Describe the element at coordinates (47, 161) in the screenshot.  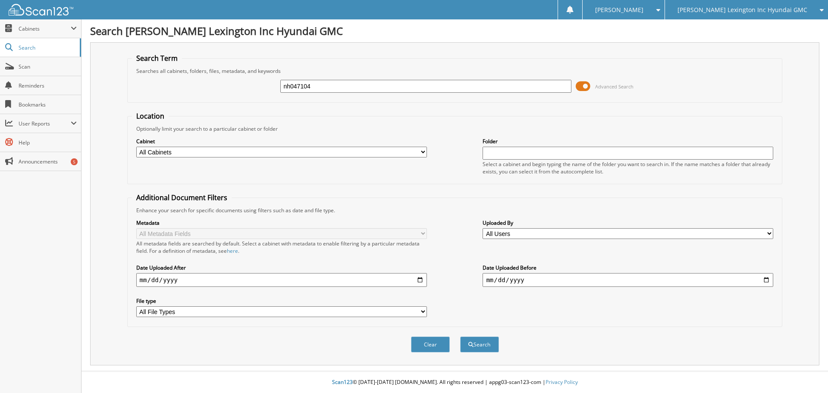
I see `span: Announcements` at that location.